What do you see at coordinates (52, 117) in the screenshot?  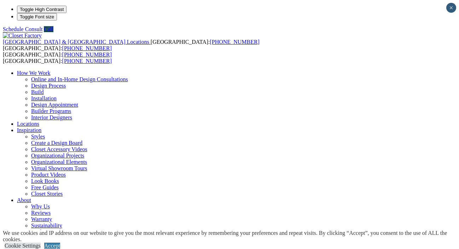 I see `a: Interior Designers` at bounding box center [52, 117].